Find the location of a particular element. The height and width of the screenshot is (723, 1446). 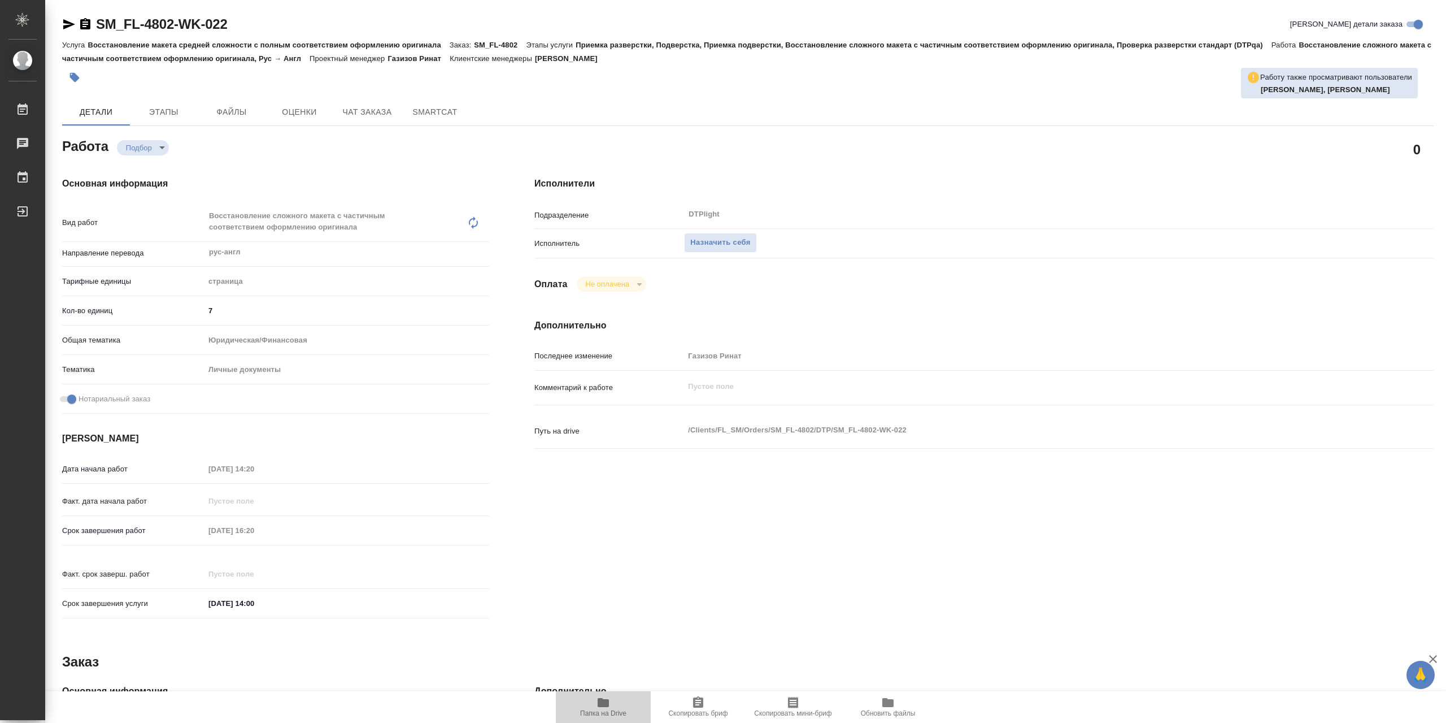

p: Работа is located at coordinates (1285, 45).